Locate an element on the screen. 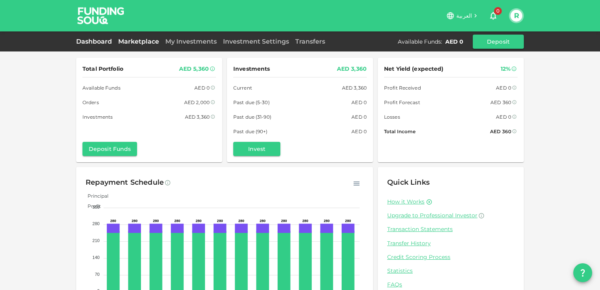 The height and width of the screenshot is (290, 600). a: Dashboard is located at coordinates (95, 41).